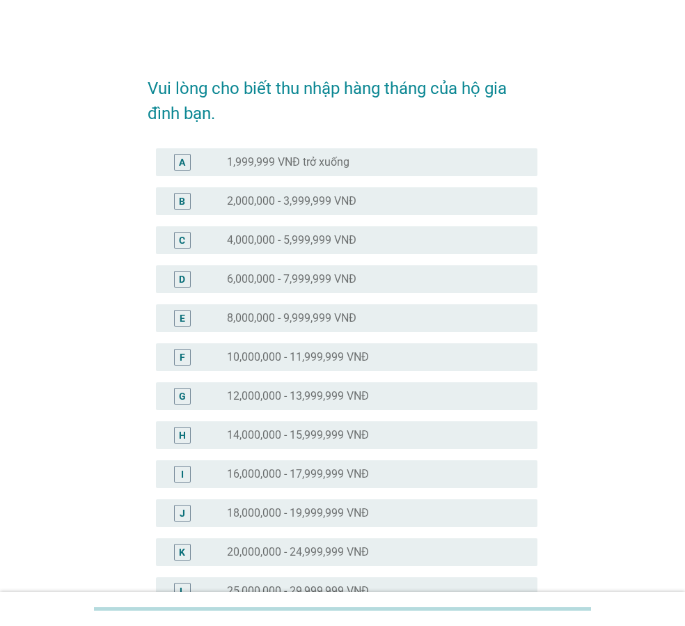  I want to click on label: 6,000,000 - 7,999,999 VNĐ, so click(292, 279).